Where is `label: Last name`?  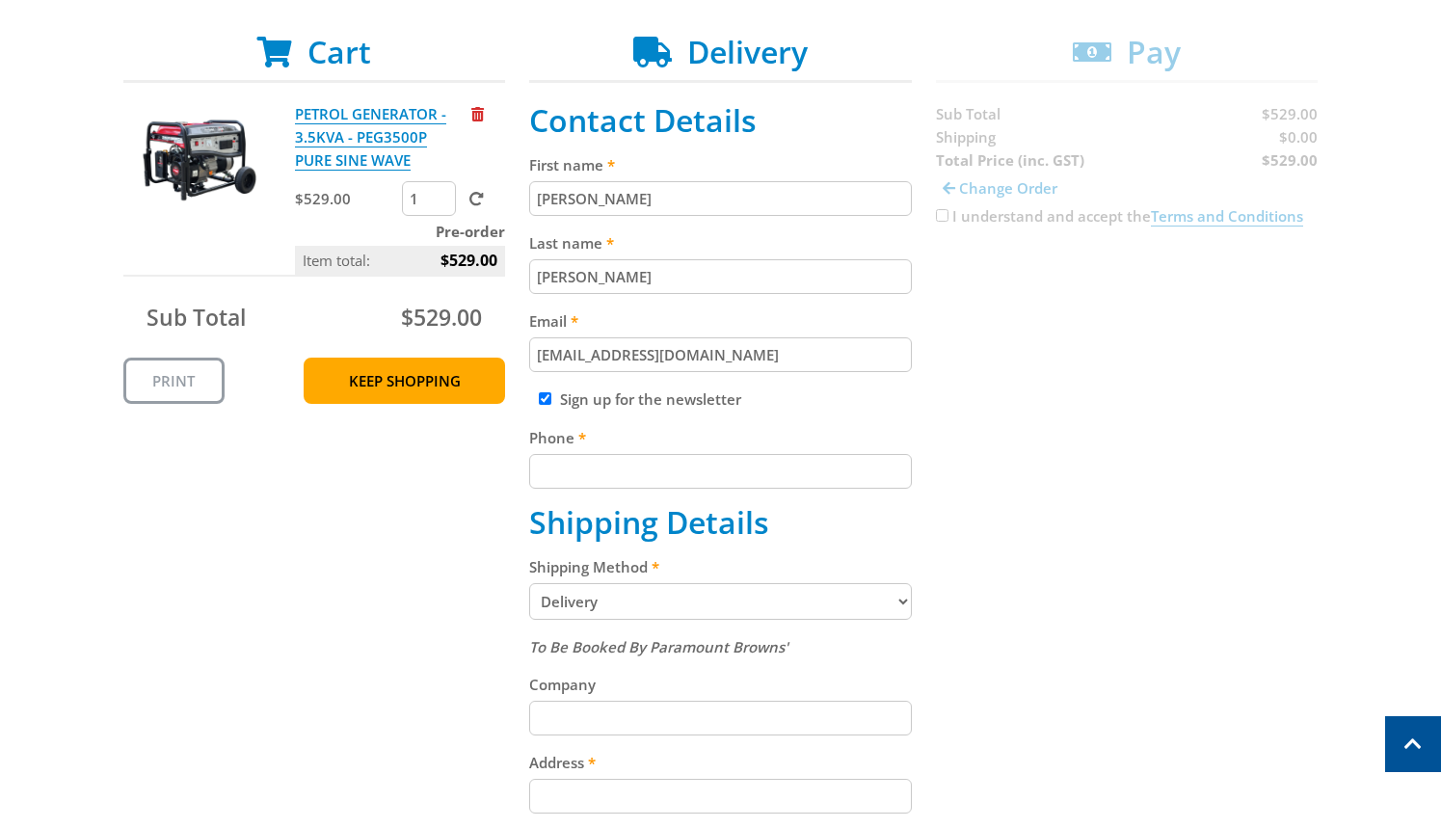
label: Last name is located at coordinates (720, 243).